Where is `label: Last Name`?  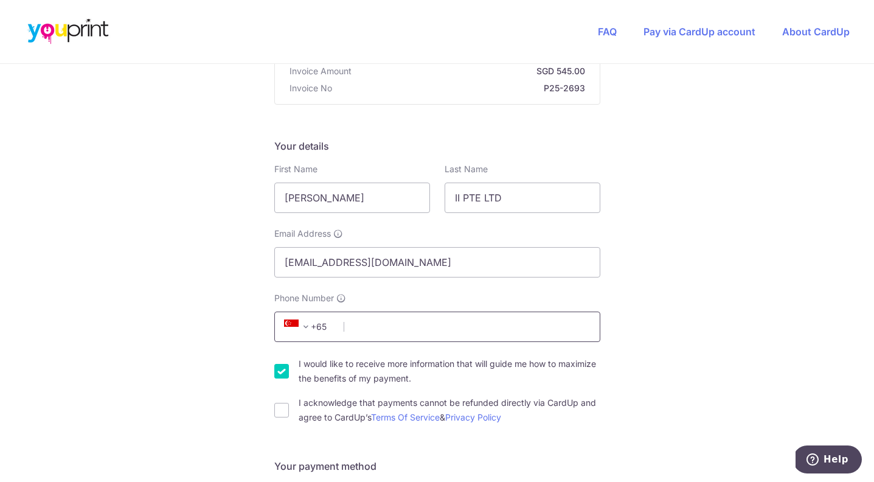
label: Last Name is located at coordinates (466, 169).